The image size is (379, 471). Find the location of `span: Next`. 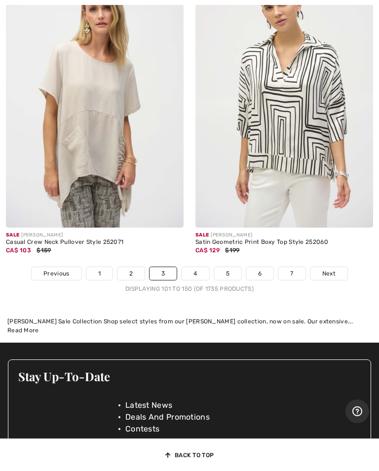

span: Next is located at coordinates (329, 274).